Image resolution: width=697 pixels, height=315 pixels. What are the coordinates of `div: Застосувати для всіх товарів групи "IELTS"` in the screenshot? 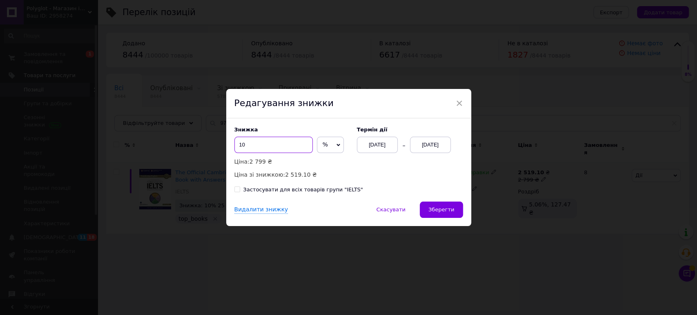 It's located at (303, 190).